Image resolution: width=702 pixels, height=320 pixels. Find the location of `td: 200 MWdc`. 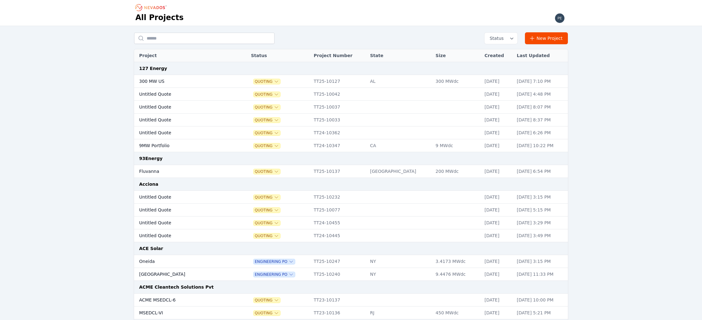

td: 200 MWdc is located at coordinates (457, 171).